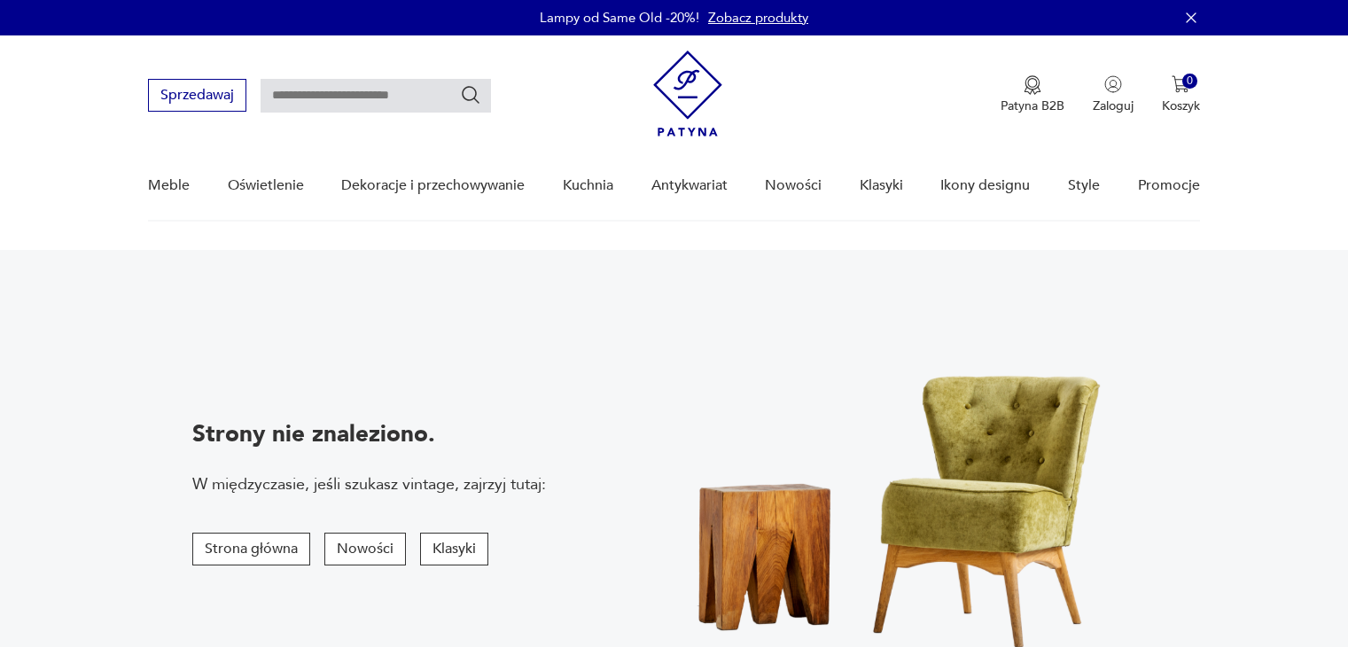 Image resolution: width=1348 pixels, height=647 pixels. What do you see at coordinates (1169, 185) in the screenshot?
I see `a: Promocje` at bounding box center [1169, 185].